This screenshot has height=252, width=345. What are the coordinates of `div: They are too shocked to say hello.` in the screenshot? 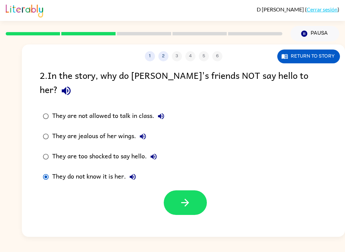 It's located at (106, 157).